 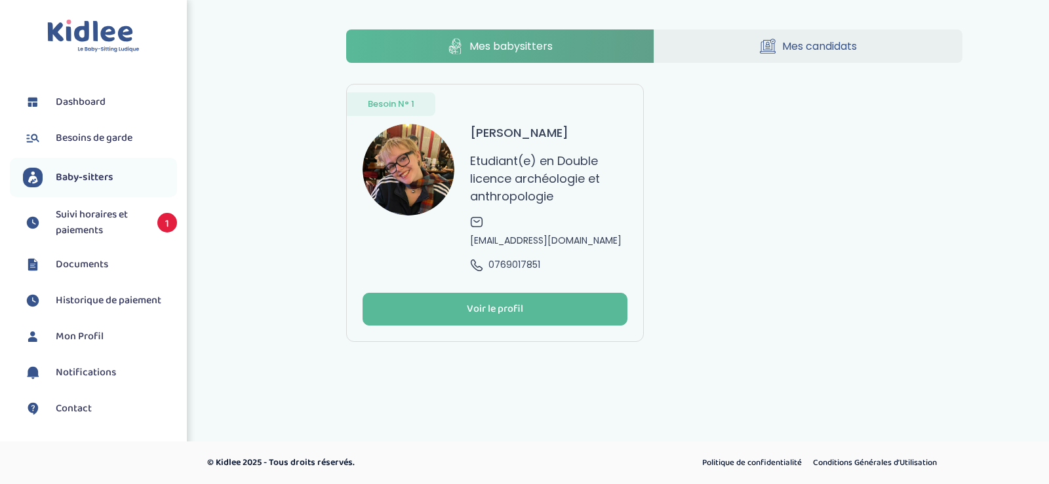 What do you see at coordinates (752, 463) in the screenshot?
I see `a: Politique de confidentialité` at bounding box center [752, 463].